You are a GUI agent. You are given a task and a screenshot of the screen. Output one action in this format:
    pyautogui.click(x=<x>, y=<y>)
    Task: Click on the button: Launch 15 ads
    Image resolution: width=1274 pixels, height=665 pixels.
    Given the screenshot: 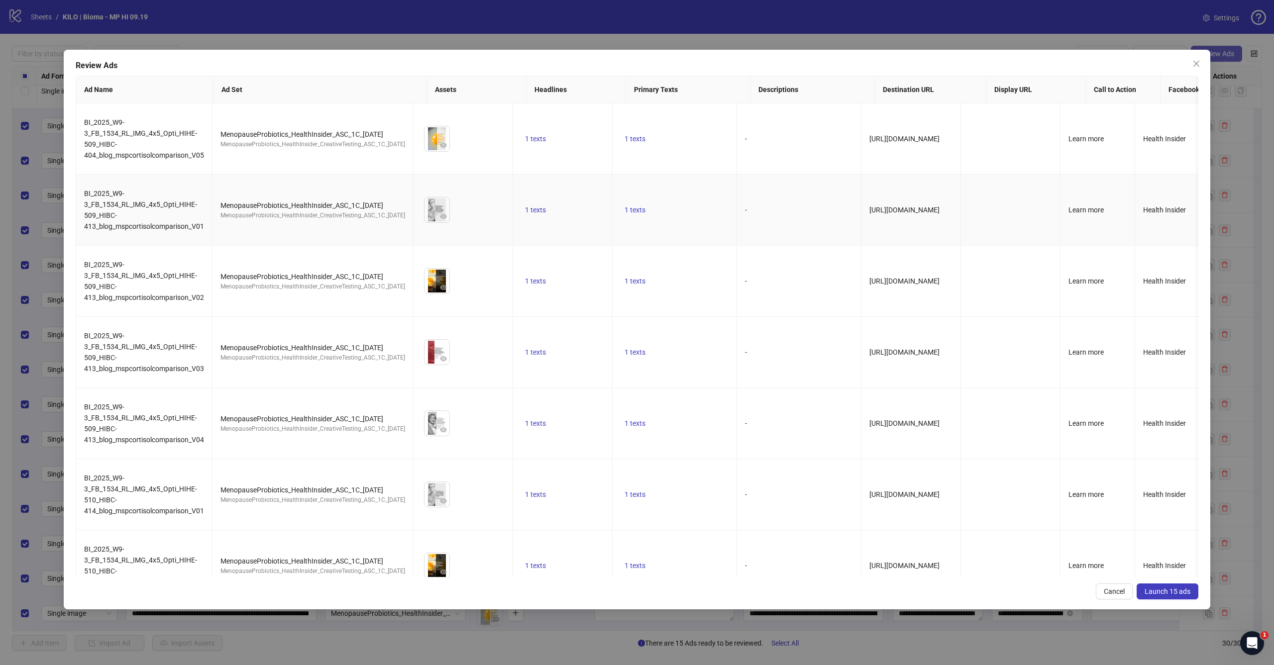 What is the action you would take?
    pyautogui.click(x=1167, y=592)
    